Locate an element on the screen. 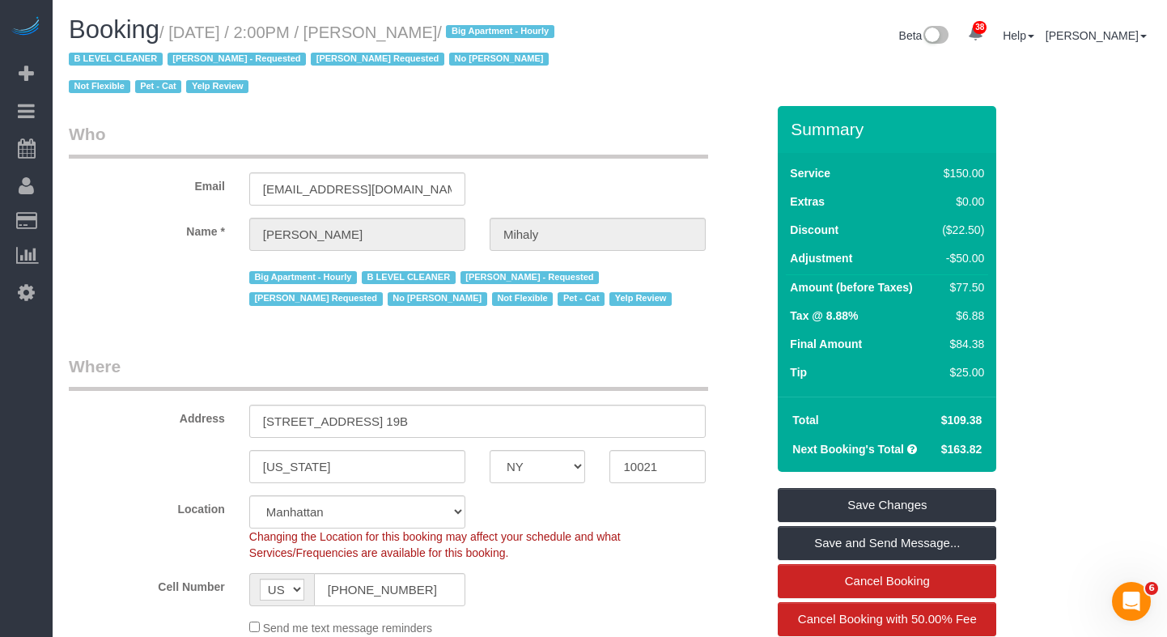  span: Changing the Location for this booking may affect your schedule and what Services/Frequencies are... is located at coordinates (435, 545).